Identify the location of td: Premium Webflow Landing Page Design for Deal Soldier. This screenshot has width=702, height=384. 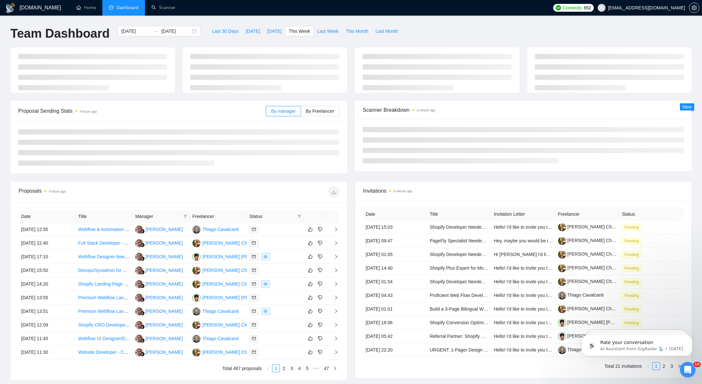
(104, 298).